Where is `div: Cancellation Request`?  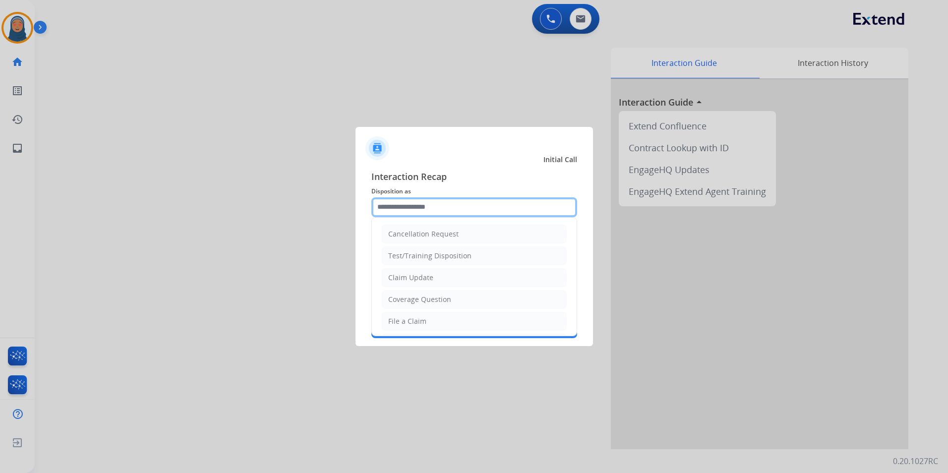 div: Cancellation Request is located at coordinates (423, 234).